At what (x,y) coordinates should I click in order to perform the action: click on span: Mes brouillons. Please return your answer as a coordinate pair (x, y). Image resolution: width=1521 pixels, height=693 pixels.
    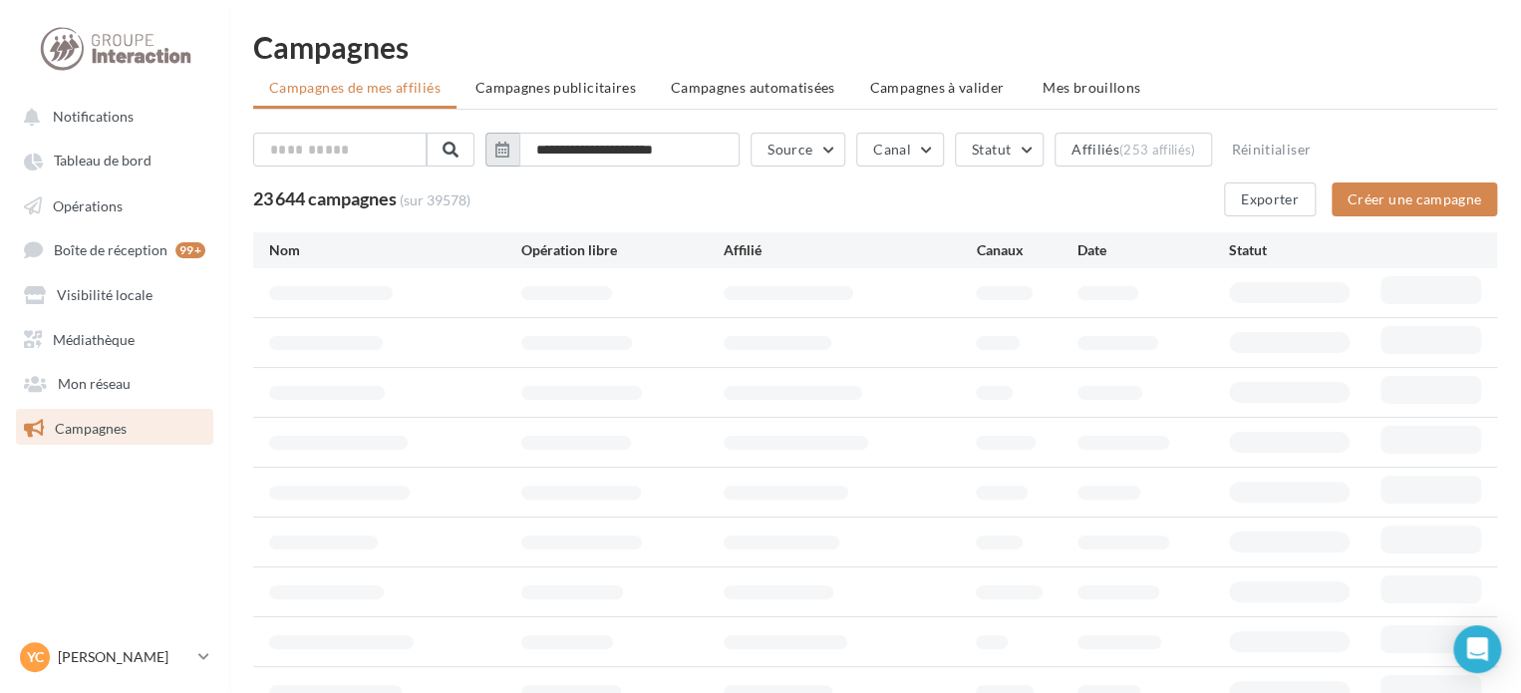
    Looking at the image, I should click on (1092, 87).